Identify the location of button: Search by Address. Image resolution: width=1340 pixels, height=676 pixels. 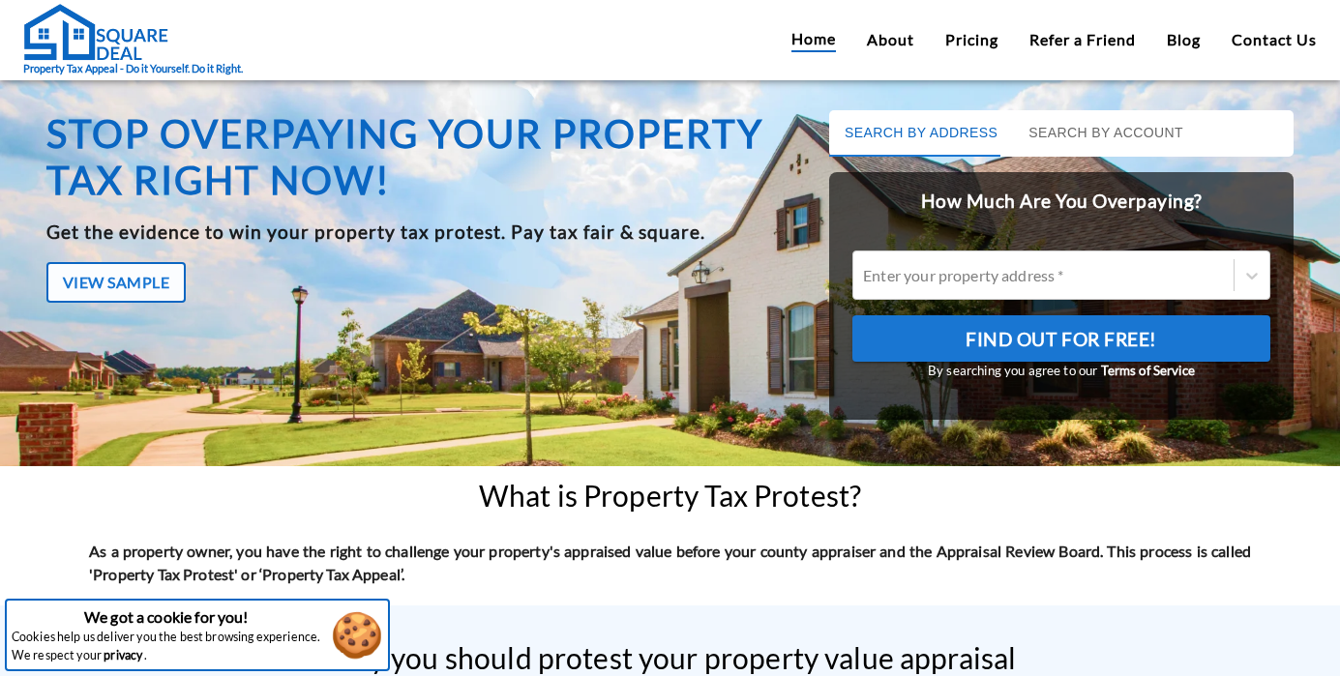
(921, 134).